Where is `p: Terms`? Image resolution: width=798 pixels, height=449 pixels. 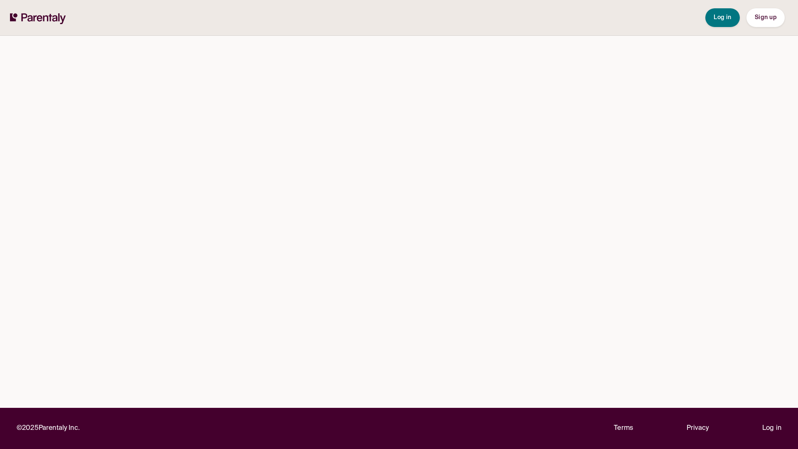 p: Terms is located at coordinates (624, 428).